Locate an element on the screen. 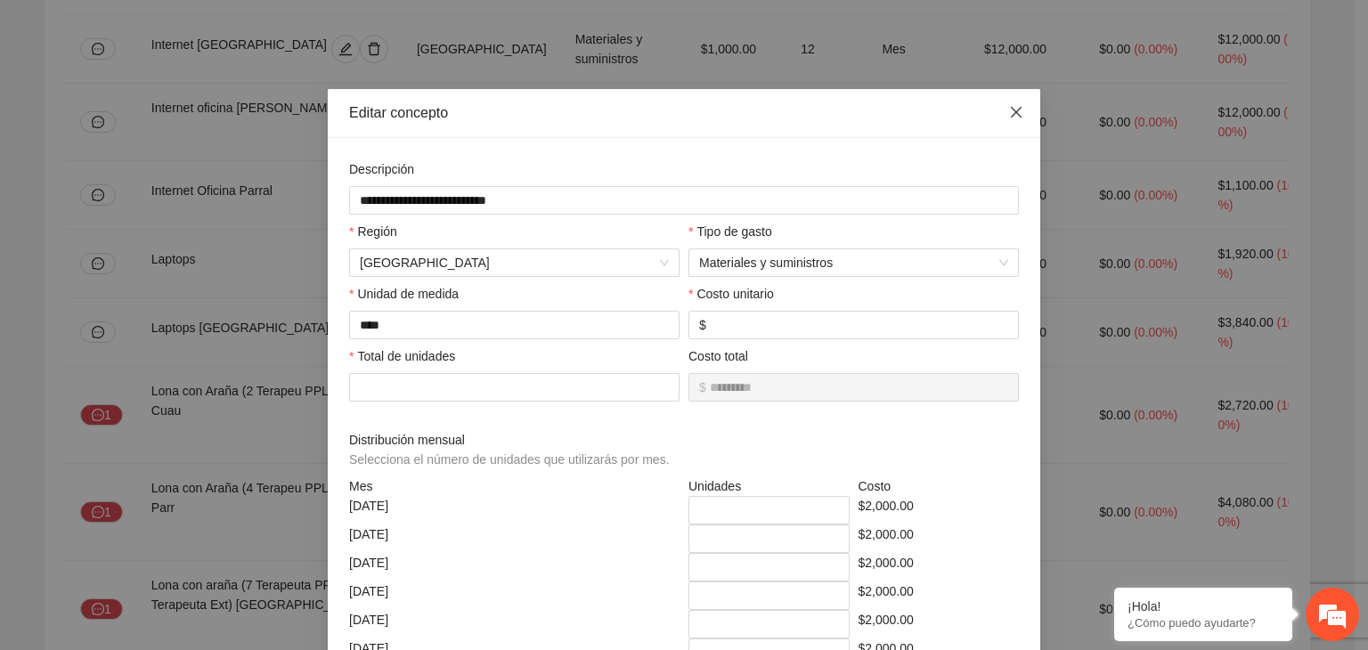 Image resolution: width=1368 pixels, height=650 pixels. span: Distribución mensual is located at coordinates (512, 450).